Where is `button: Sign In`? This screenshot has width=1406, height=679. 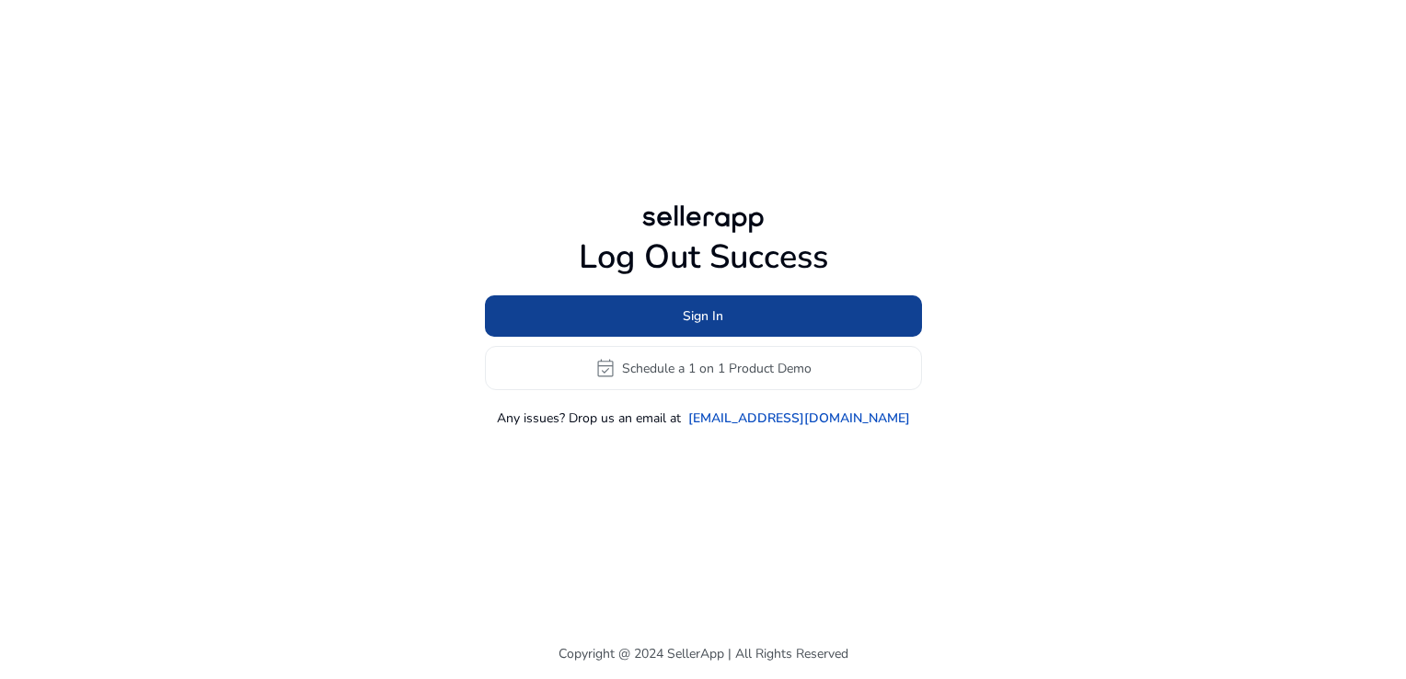 button: Sign In is located at coordinates (703, 316).